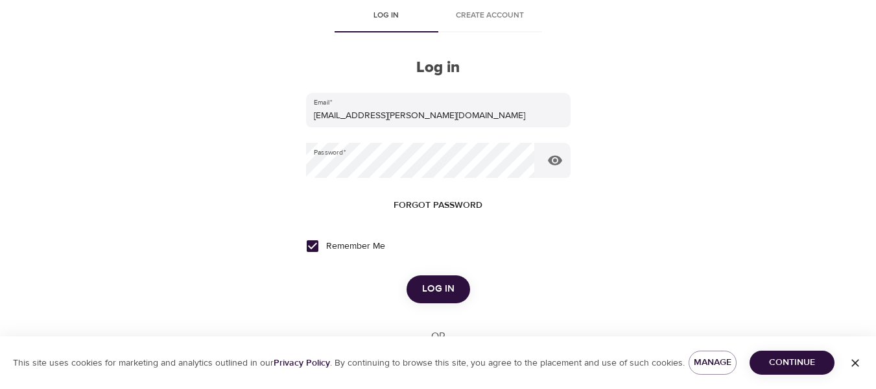 The image size is (876, 389). Describe the element at coordinates (302, 363) in the screenshot. I see `a: Privacy Policy` at that location.